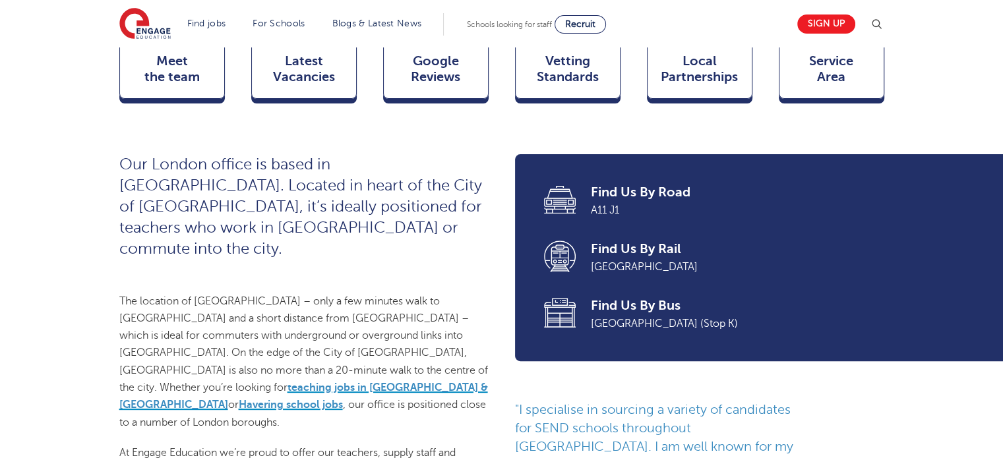 The width and height of the screenshot is (1003, 458). What do you see at coordinates (700, 69) in the screenshot?
I see `span: Local Partnerships` at bounding box center [700, 69].